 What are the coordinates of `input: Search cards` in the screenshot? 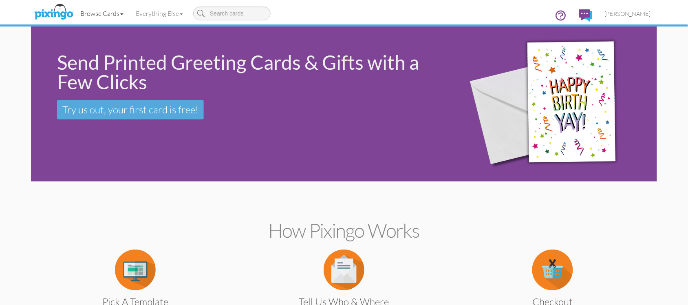 It's located at (232, 13).